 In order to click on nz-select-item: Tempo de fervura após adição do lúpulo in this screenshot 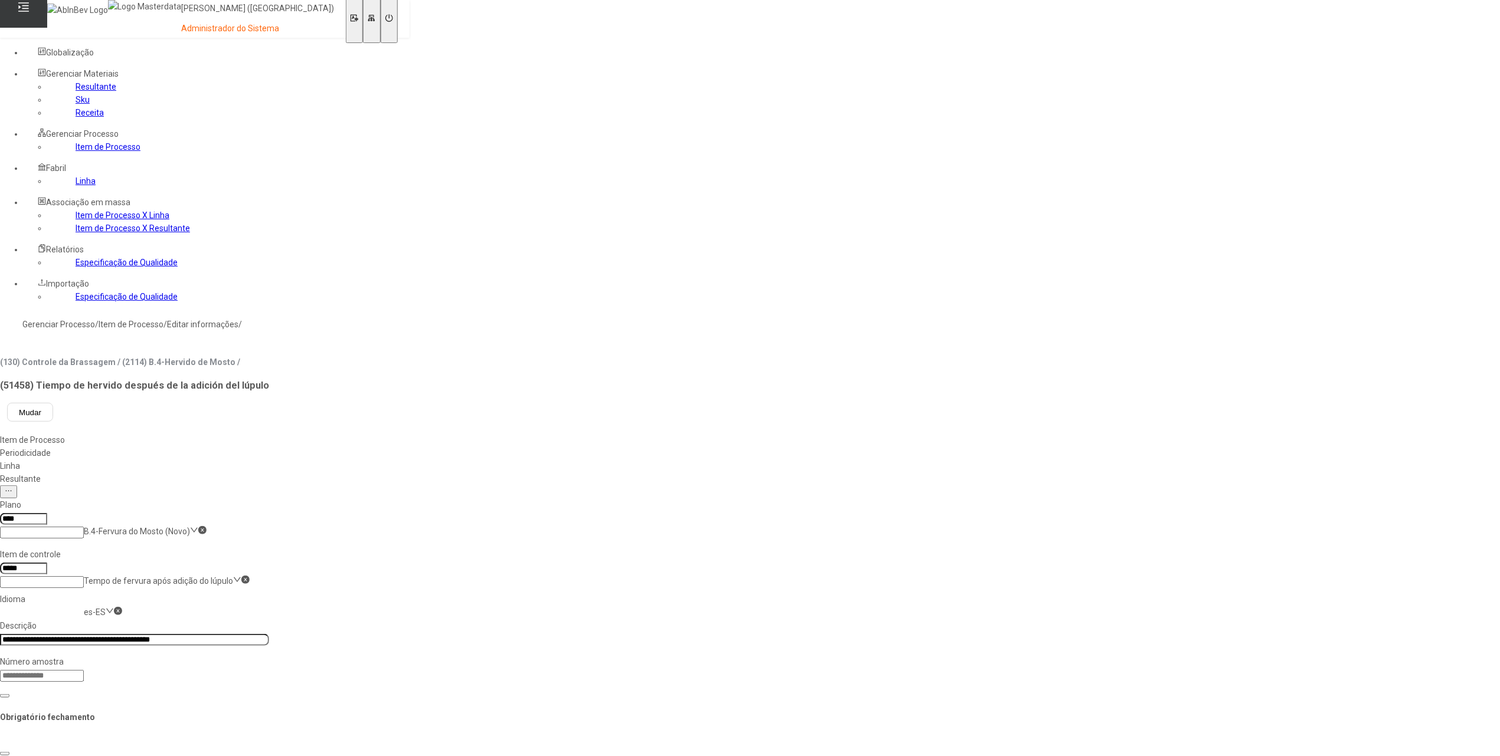, I will do `click(158, 581)`.